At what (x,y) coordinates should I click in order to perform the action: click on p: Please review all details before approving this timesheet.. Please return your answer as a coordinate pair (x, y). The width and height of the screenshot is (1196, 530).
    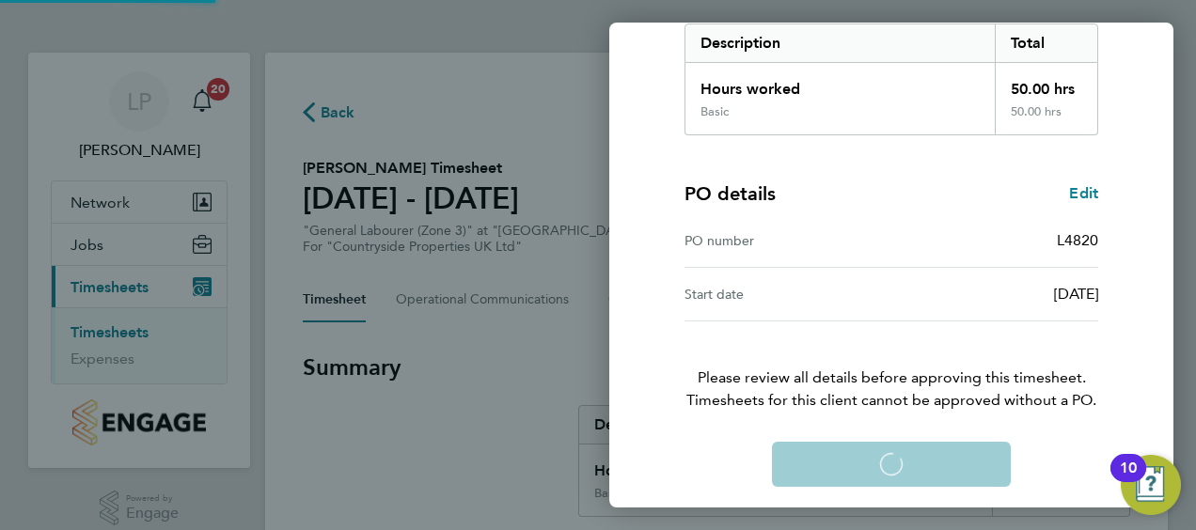
    Looking at the image, I should click on (891, 367).